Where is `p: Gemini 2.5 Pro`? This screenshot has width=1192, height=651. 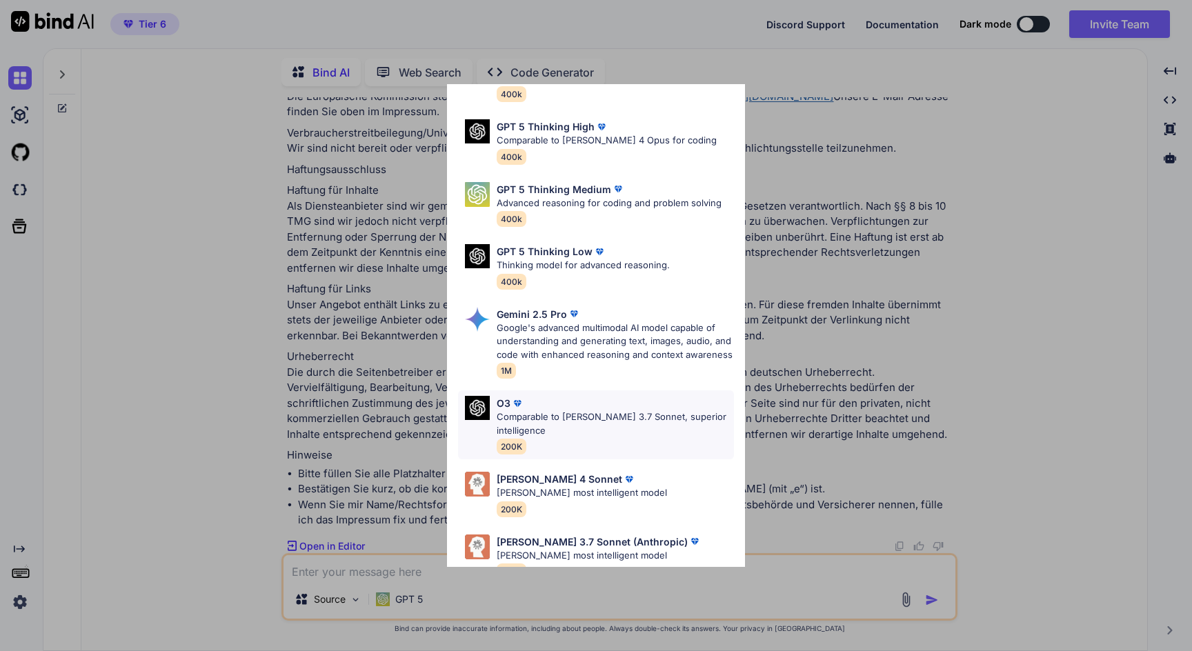
p: Gemini 2.5 Pro is located at coordinates (532, 314).